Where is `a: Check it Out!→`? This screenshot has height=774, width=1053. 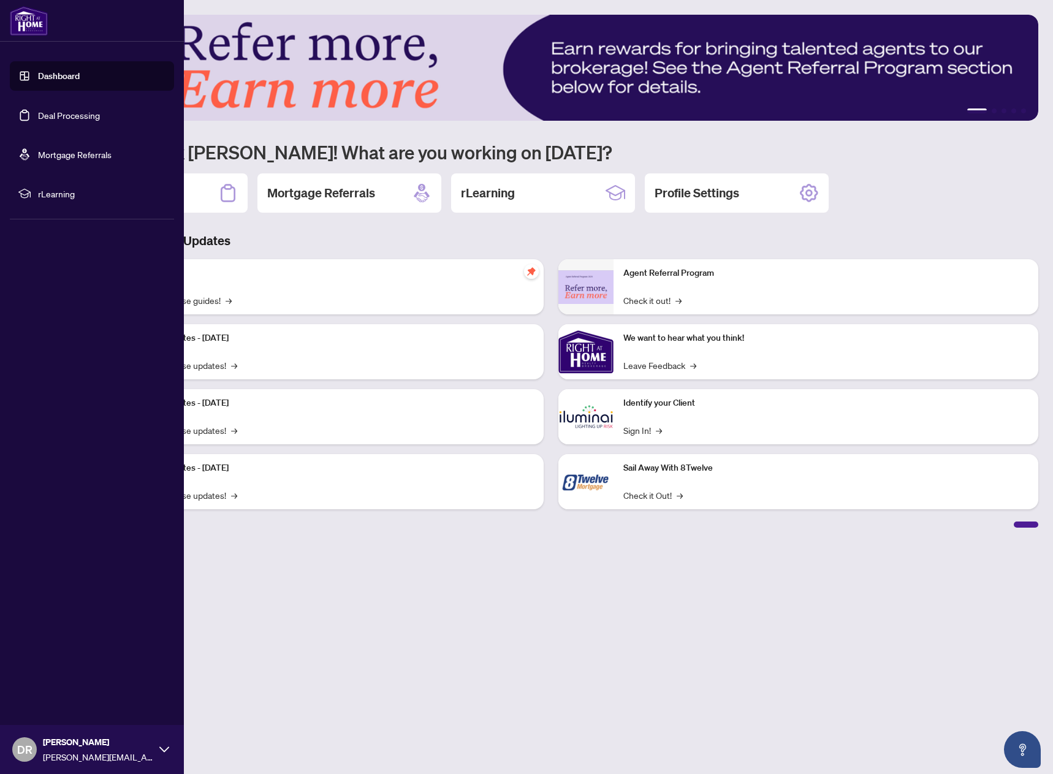 a: Check it Out!→ is located at coordinates (653, 495).